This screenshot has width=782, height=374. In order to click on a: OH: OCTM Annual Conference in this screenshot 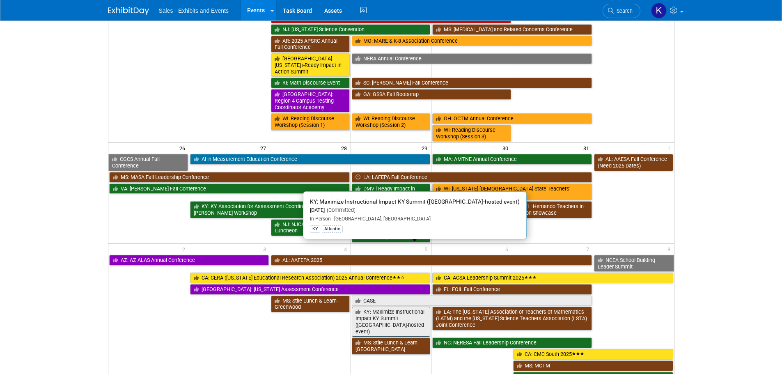, I will do `click(512, 119)`.